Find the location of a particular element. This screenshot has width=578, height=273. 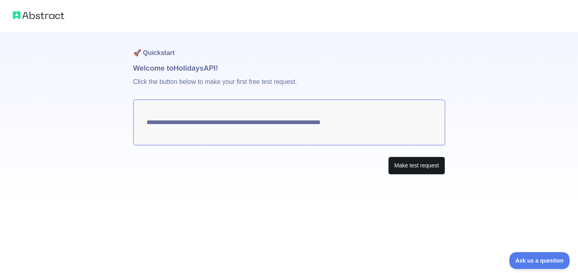

button: Make test request is located at coordinates (416, 165).